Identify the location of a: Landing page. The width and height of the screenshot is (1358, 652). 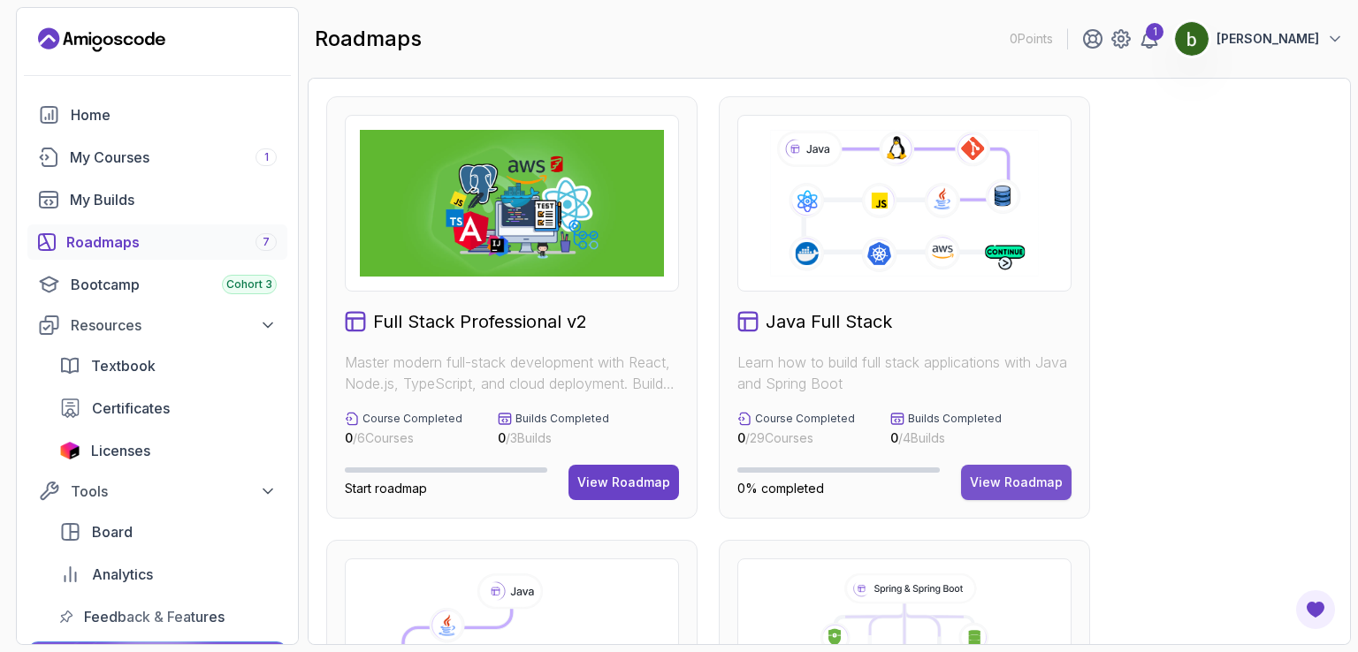
(102, 40).